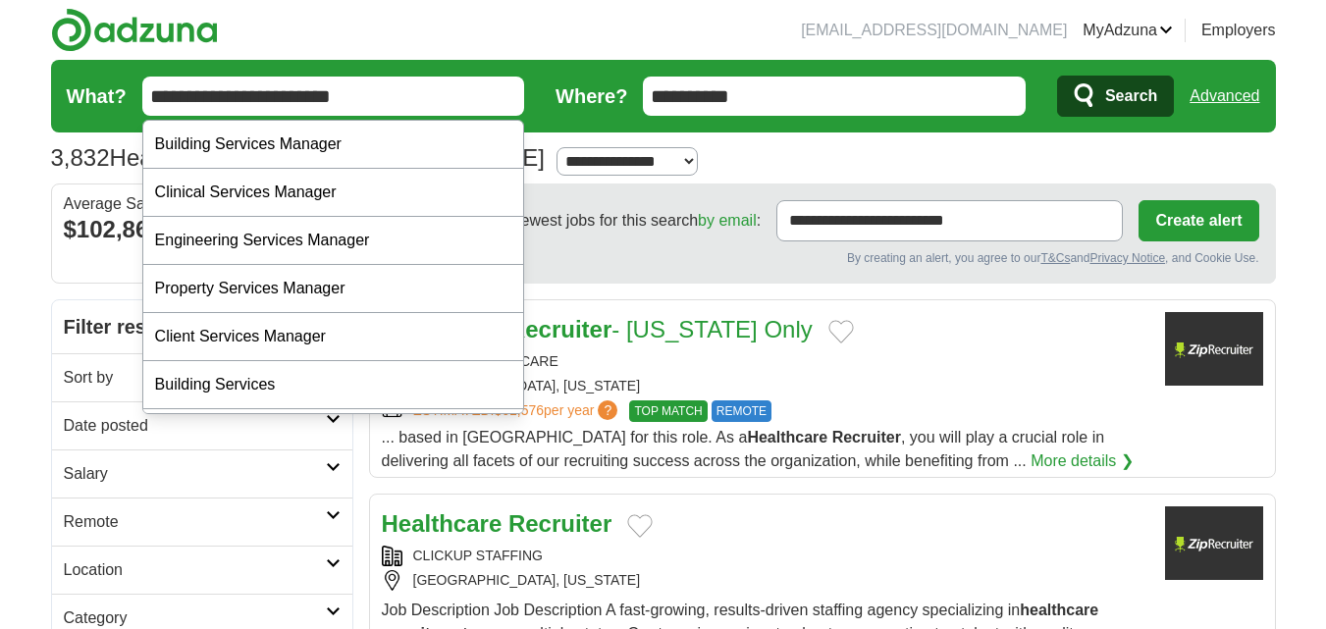  Describe the element at coordinates (202, 230) in the screenshot. I see `div: $102,869` at that location.